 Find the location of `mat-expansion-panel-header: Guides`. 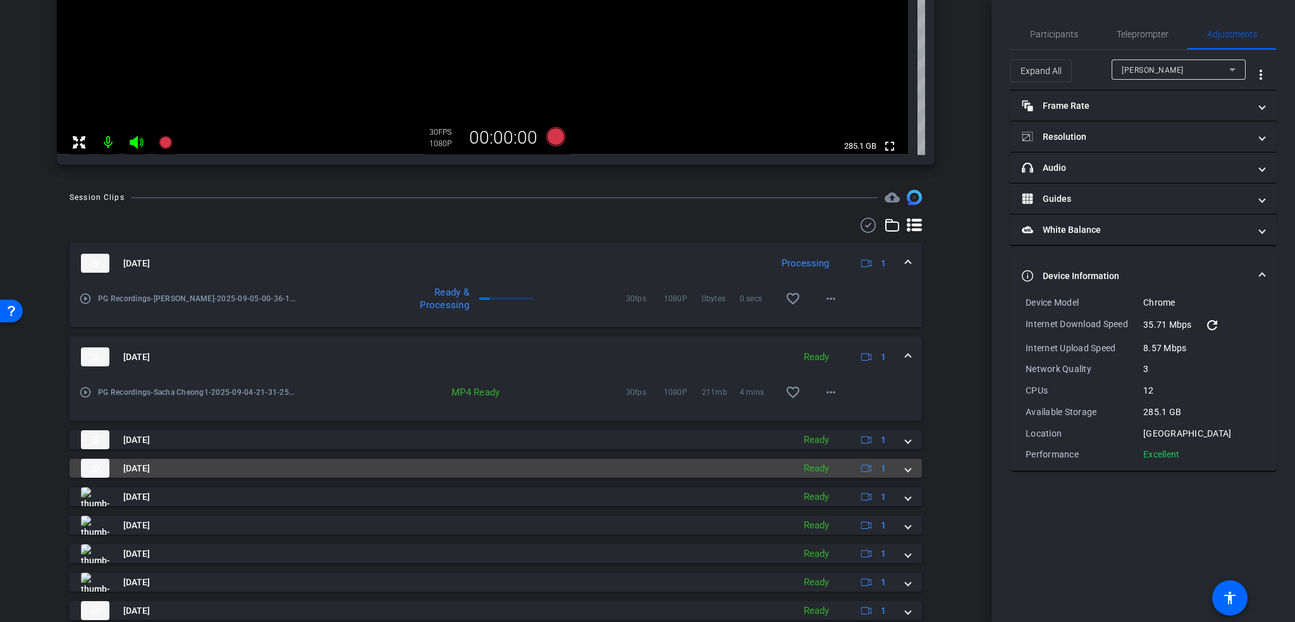

mat-expansion-panel-header: Guides is located at coordinates (1143, 199).